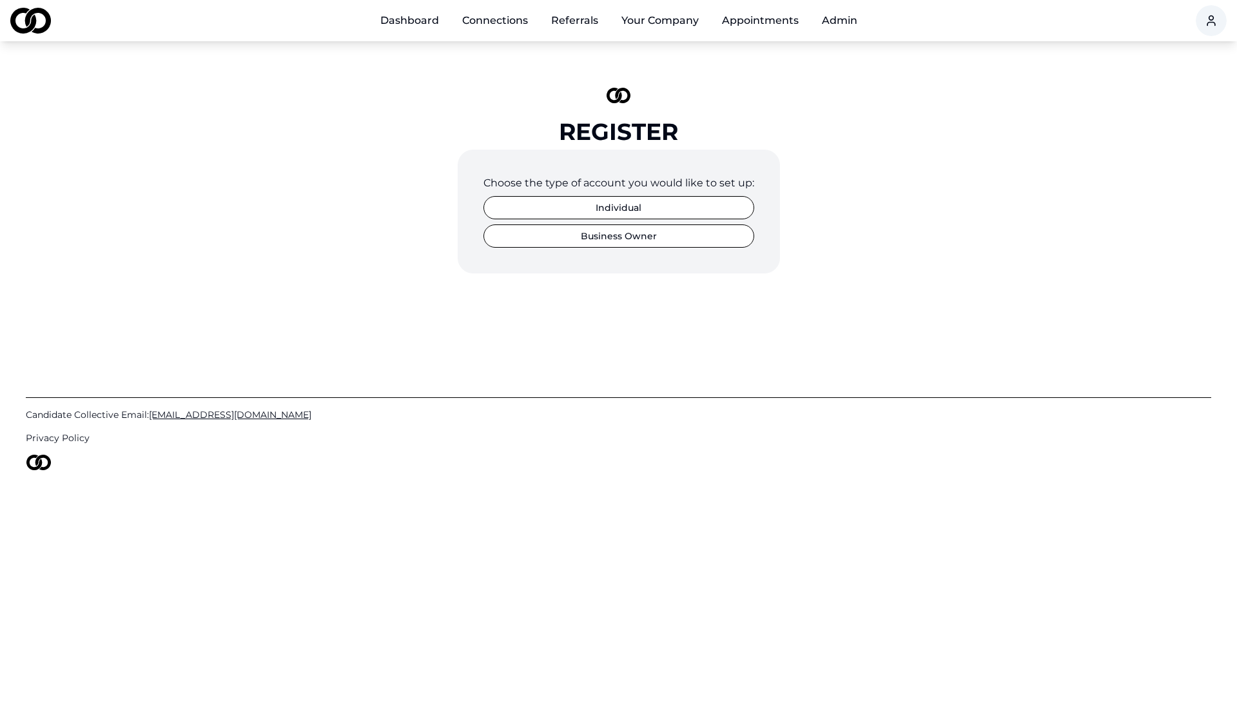 The height and width of the screenshot is (703, 1237). Describe the element at coordinates (495, 21) in the screenshot. I see `a: Connections` at that location.